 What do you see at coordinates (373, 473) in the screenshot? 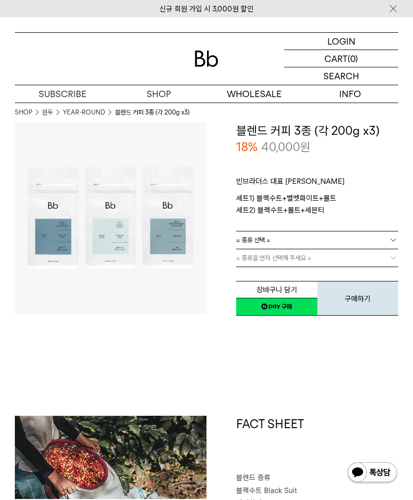
I see `img: 카카오톡 채널 1:1 채팅 버튼` at bounding box center [373, 473].